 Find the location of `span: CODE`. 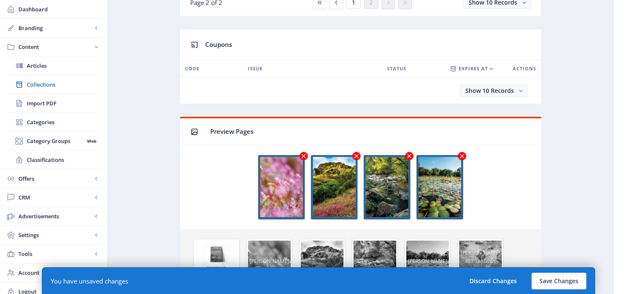

span: CODE is located at coordinates (192, 69).